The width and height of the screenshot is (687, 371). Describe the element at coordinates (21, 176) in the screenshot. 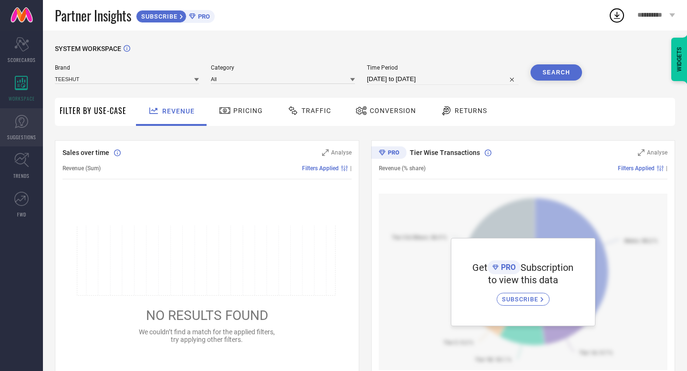

I see `span: TRENDS` at that location.